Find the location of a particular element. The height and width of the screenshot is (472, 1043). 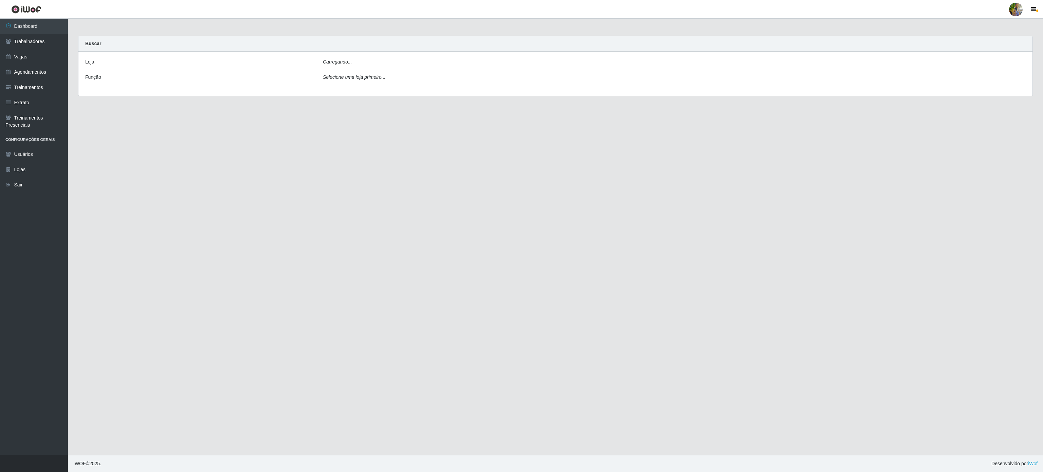

img: CoreUI Logo is located at coordinates (26, 9).